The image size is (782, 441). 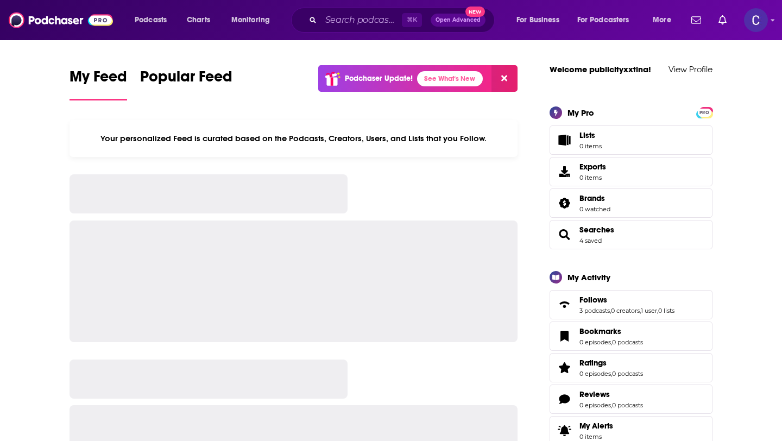 What do you see at coordinates (756, 20) in the screenshot?
I see `img: User Profile` at bounding box center [756, 20].